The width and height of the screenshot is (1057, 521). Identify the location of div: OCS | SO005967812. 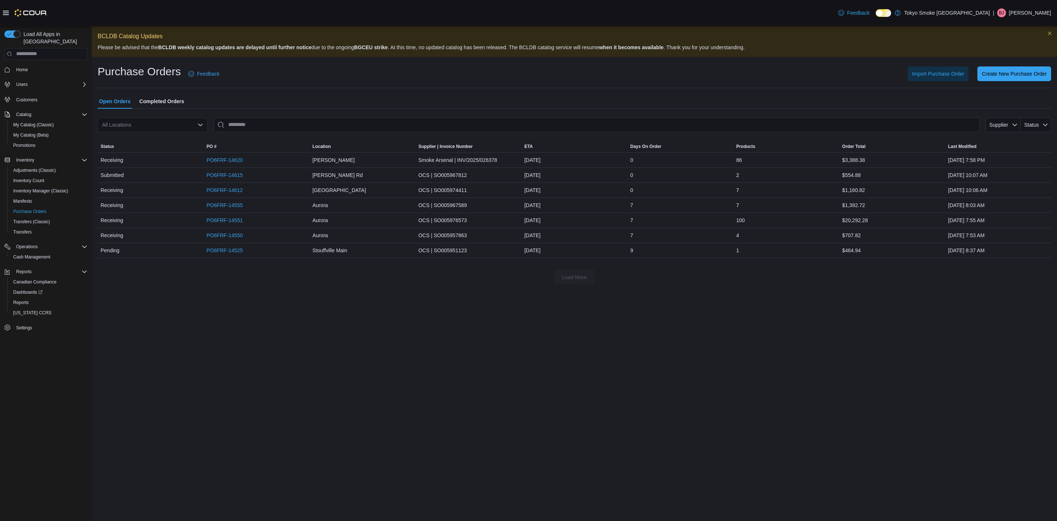
(468, 175).